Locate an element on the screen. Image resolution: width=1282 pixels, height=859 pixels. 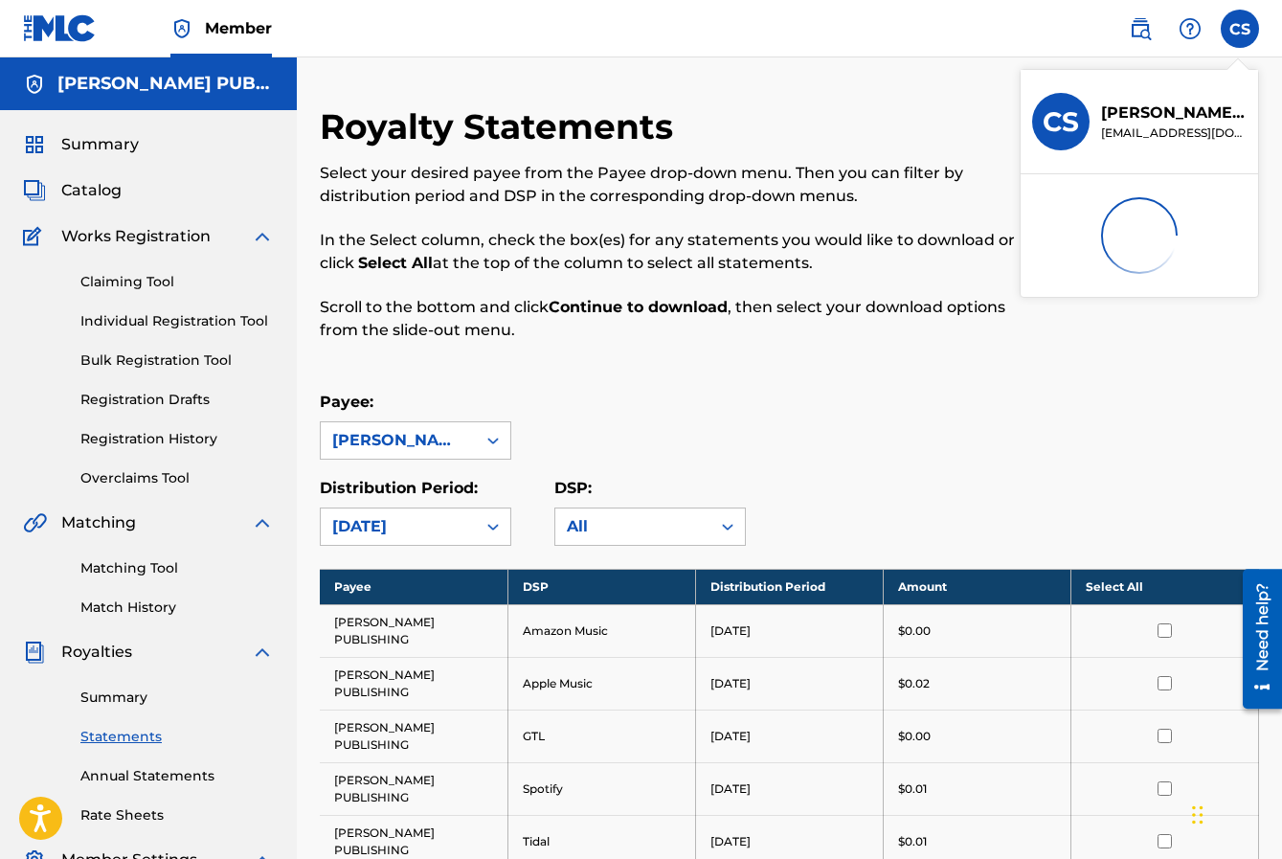
div: Open Resource Center is located at coordinates (34, 79).